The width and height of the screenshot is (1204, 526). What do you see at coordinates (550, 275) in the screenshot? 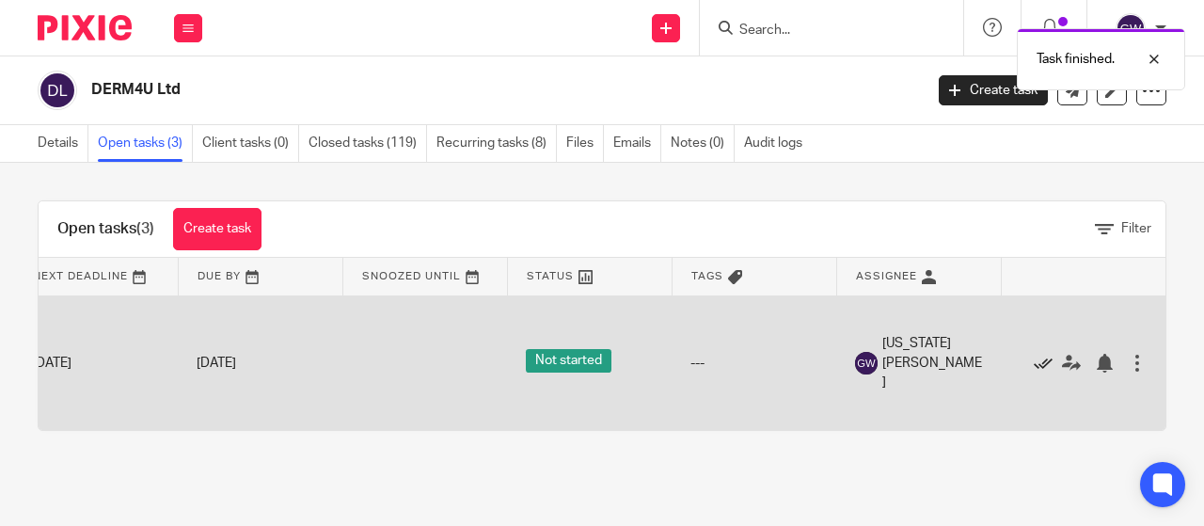
I see `span: Status` at bounding box center [550, 275].